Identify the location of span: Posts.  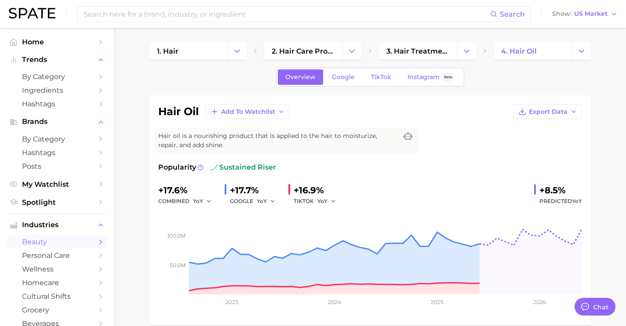
(57, 166).